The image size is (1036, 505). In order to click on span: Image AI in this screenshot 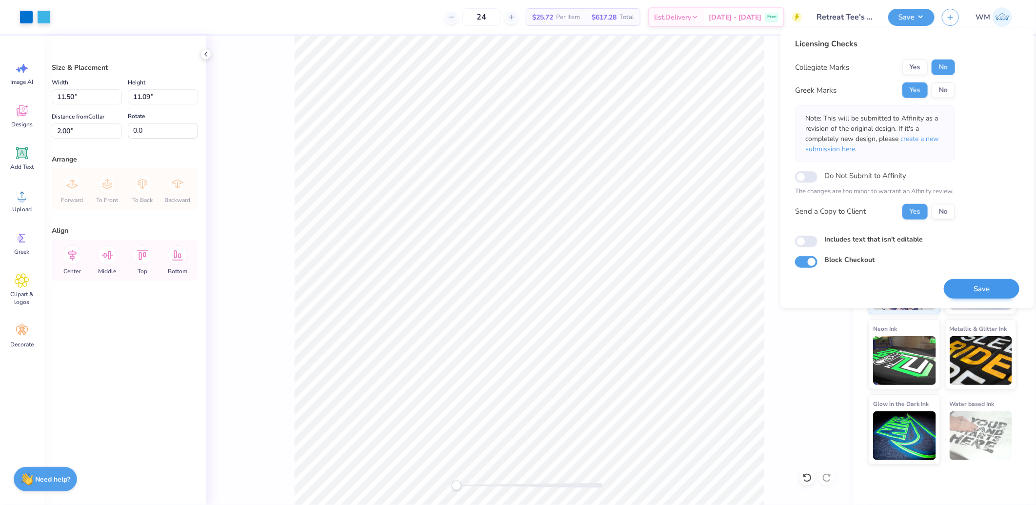, I will do `click(22, 82)`.